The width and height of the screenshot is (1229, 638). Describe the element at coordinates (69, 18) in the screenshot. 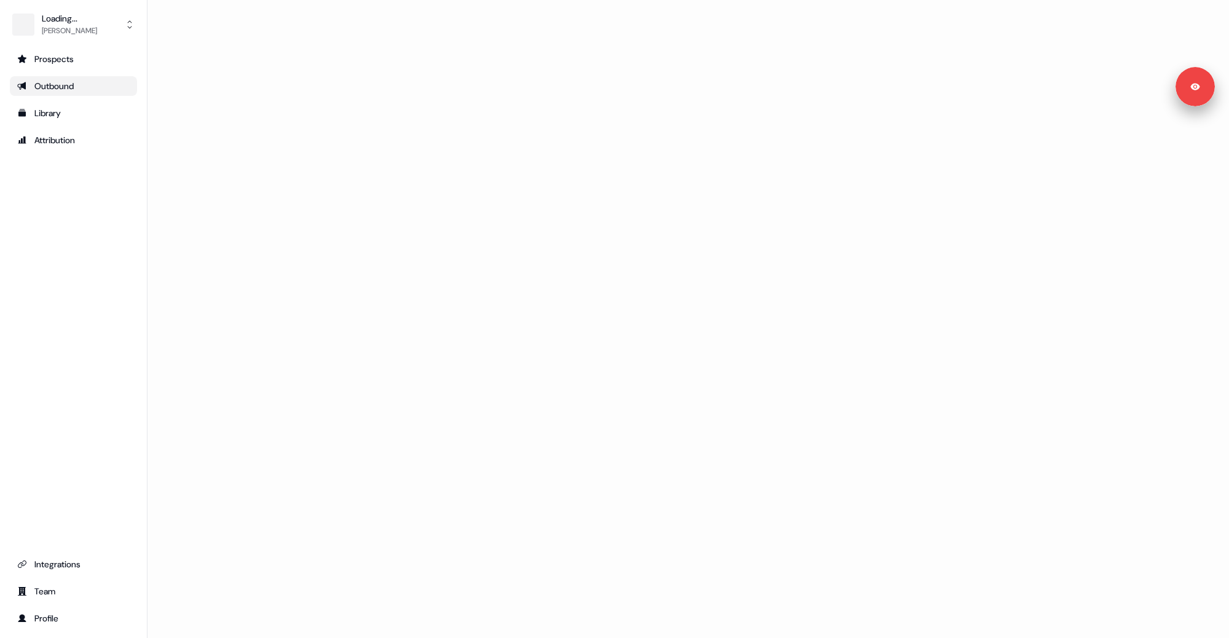

I see `div: Loading...` at that location.